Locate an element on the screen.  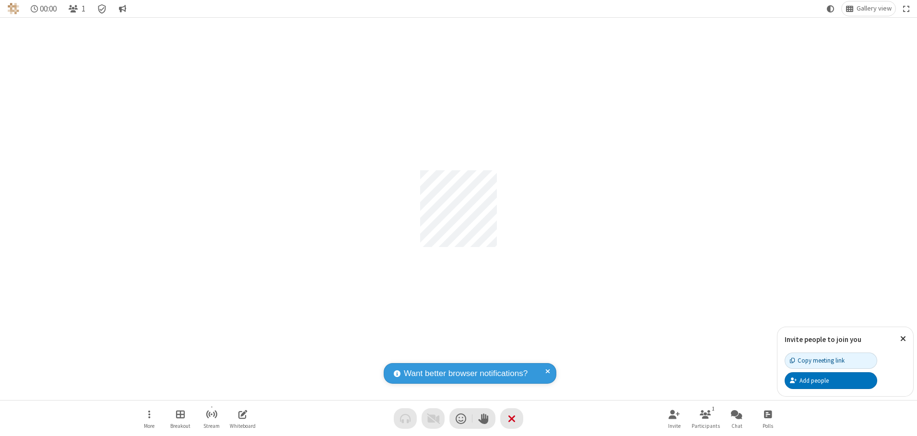
span: Chat is located at coordinates (736, 426).